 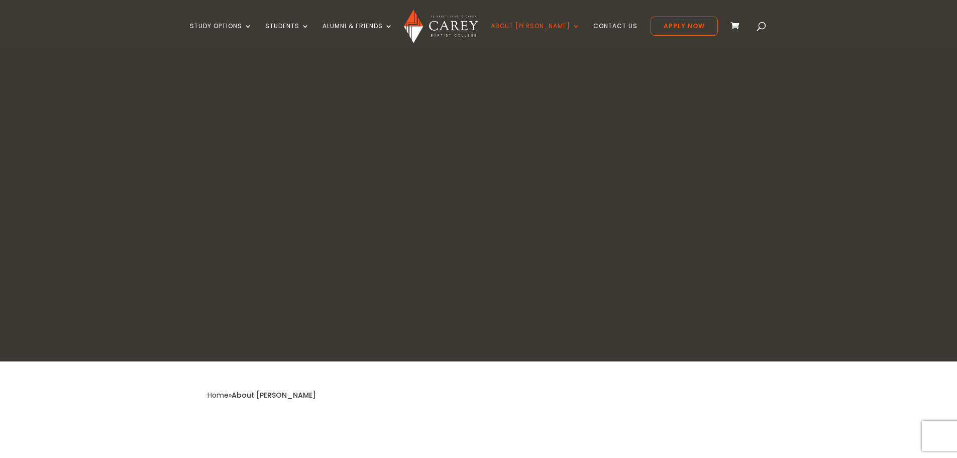 I want to click on a: Alumni & Friends, so click(x=358, y=34).